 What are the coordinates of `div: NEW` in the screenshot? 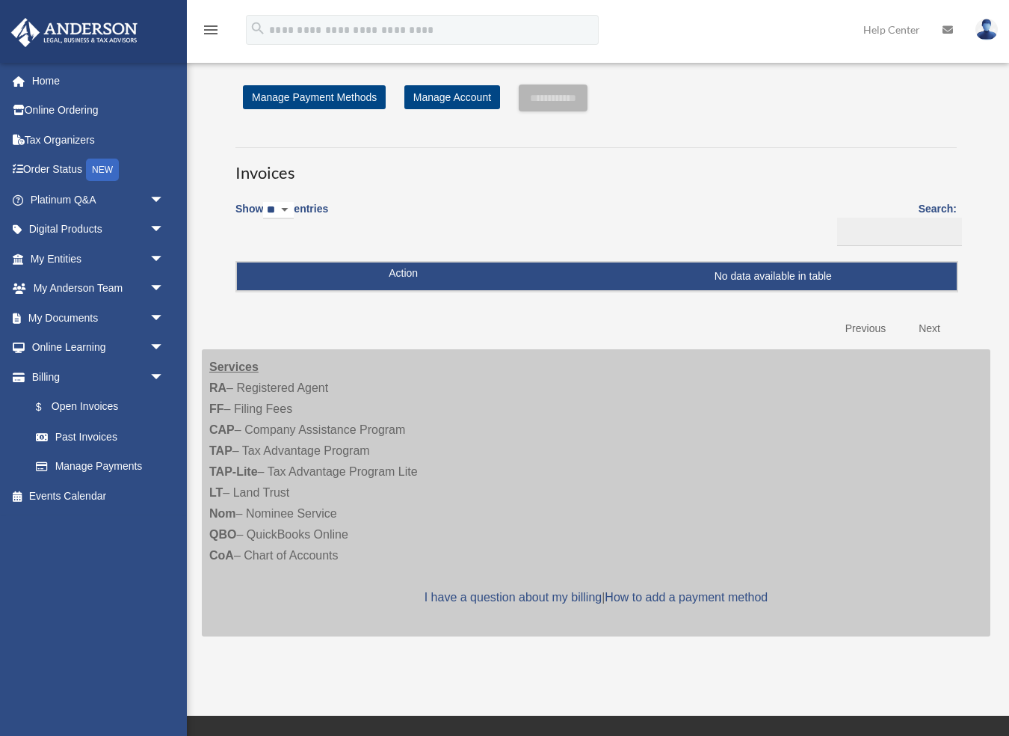 It's located at (102, 170).